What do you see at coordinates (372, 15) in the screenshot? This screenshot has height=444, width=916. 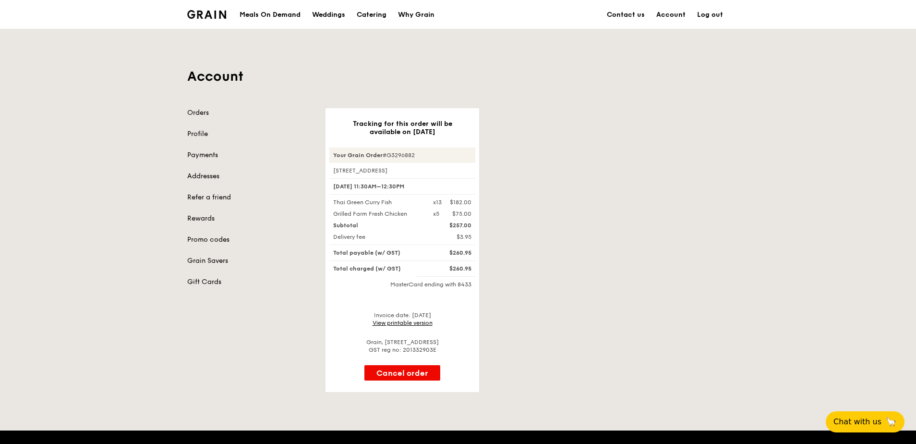 I see `a: Catering` at bounding box center [372, 15].